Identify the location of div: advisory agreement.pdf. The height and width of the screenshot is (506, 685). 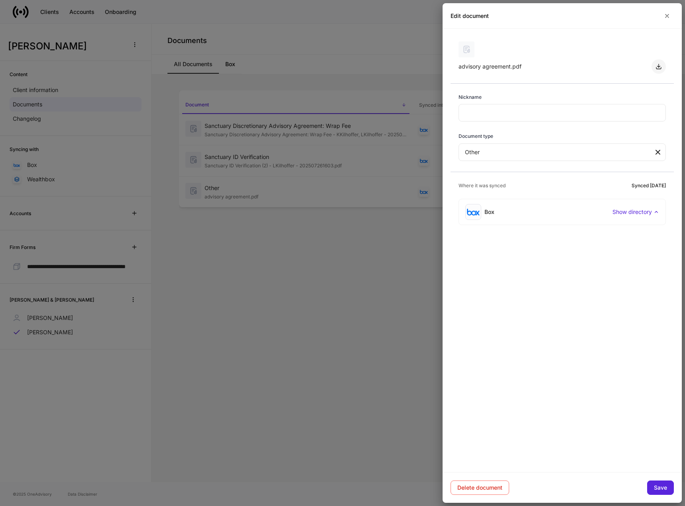
(552, 67).